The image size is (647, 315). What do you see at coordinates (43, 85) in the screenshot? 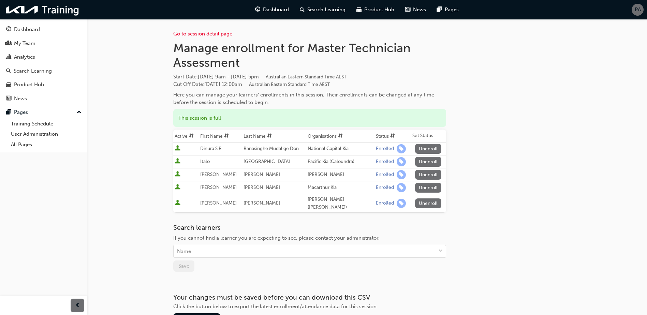
I see `a: Product Hub` at bounding box center [43, 85].